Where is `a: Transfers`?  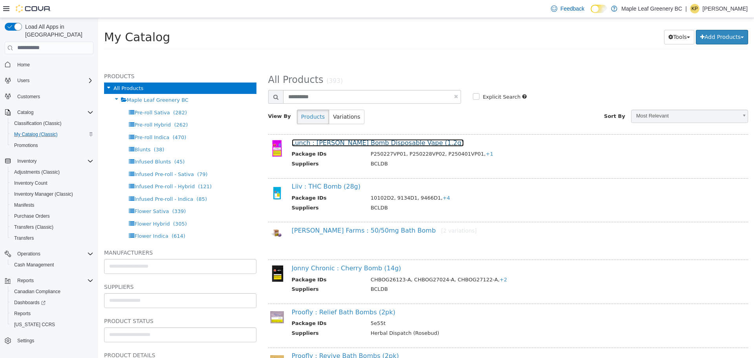
a: Transfers is located at coordinates (24, 238).